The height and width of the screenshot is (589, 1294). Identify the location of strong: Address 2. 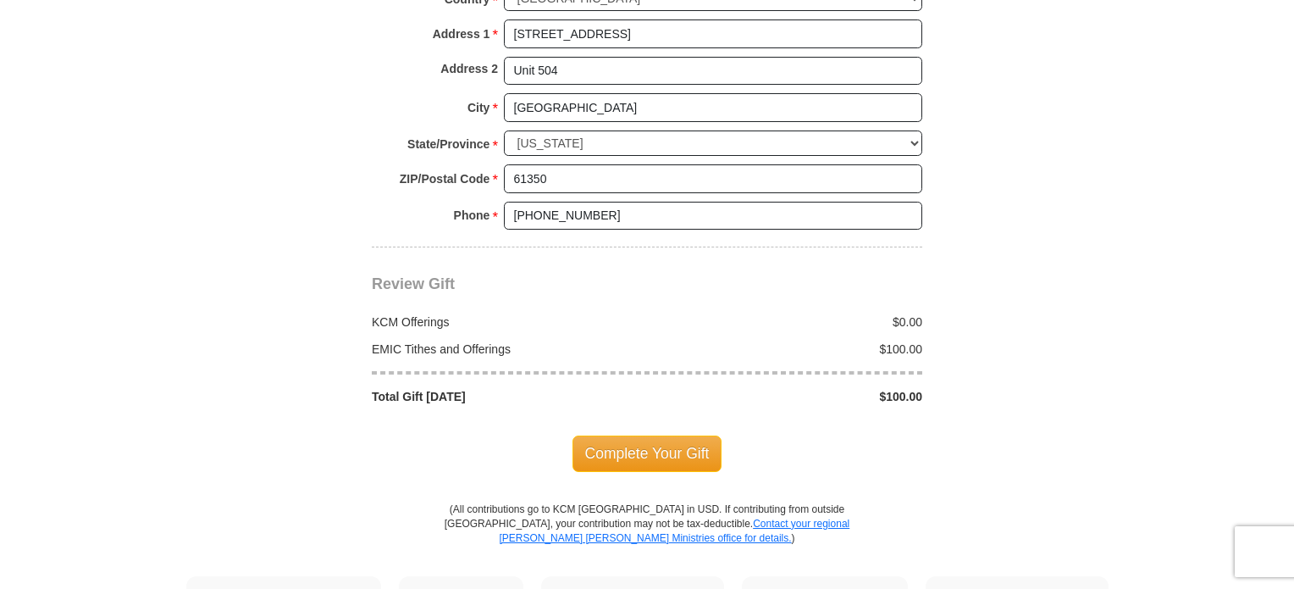
(469, 69).